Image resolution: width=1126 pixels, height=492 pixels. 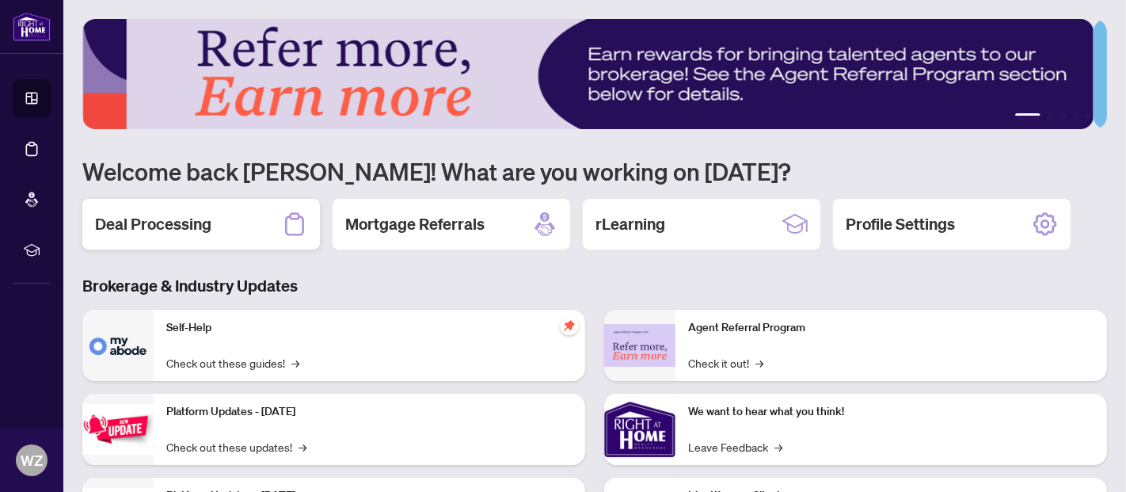 I want to click on p: We want to hear what you think!, so click(x=891, y=412).